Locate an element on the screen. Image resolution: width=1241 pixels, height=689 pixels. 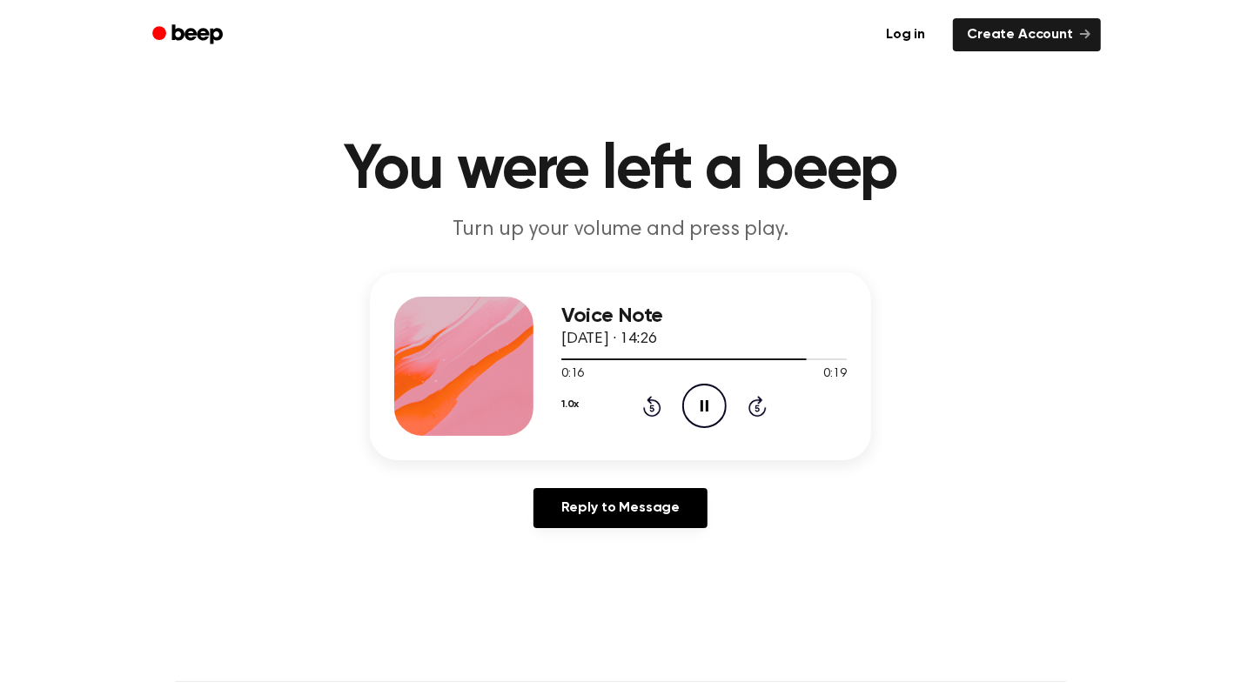
p: Turn up your volume and press play. is located at coordinates (620, 230).